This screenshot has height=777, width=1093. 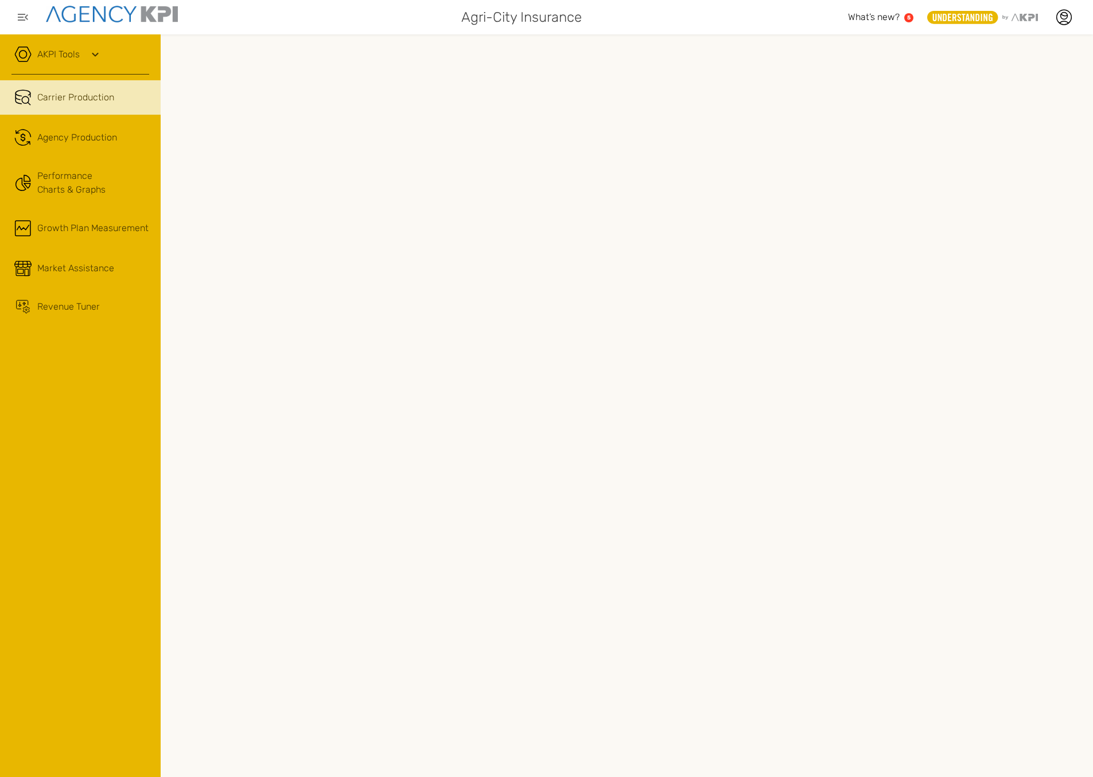 What do you see at coordinates (59, 55) in the screenshot?
I see `a: AKPI Tools` at bounding box center [59, 55].